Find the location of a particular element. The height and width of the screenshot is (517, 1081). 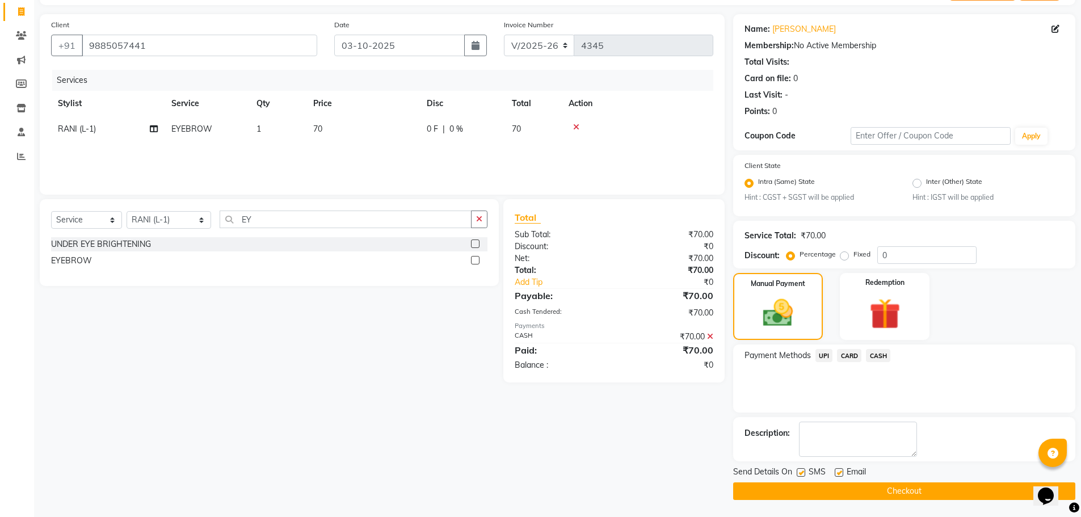

th: Service is located at coordinates (207, 103).